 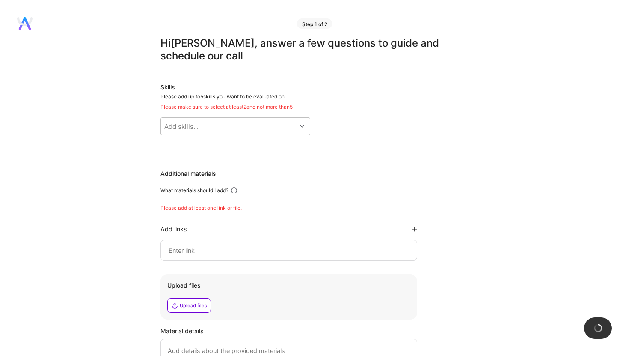 What do you see at coordinates (310, 102) in the screenshot?
I see `div: Please add up to 5 skills you want to be evaluated on.` at bounding box center [310, 102].